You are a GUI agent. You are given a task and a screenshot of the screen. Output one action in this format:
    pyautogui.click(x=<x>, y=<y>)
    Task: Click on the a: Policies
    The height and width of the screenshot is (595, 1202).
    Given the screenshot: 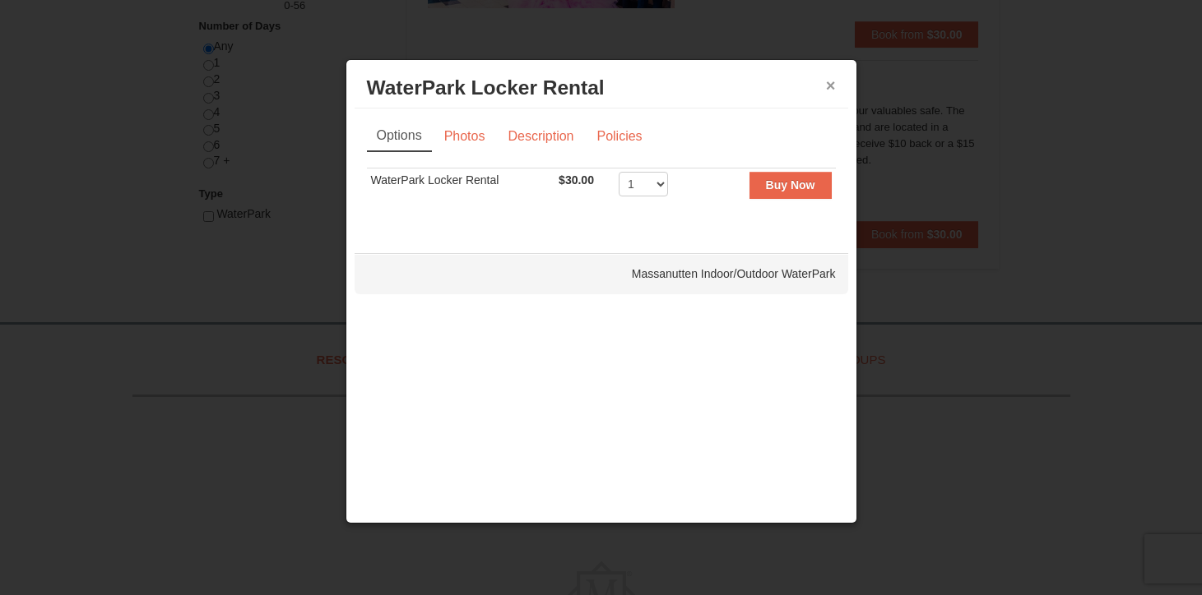 What is the action you would take?
    pyautogui.click(x=618, y=137)
    